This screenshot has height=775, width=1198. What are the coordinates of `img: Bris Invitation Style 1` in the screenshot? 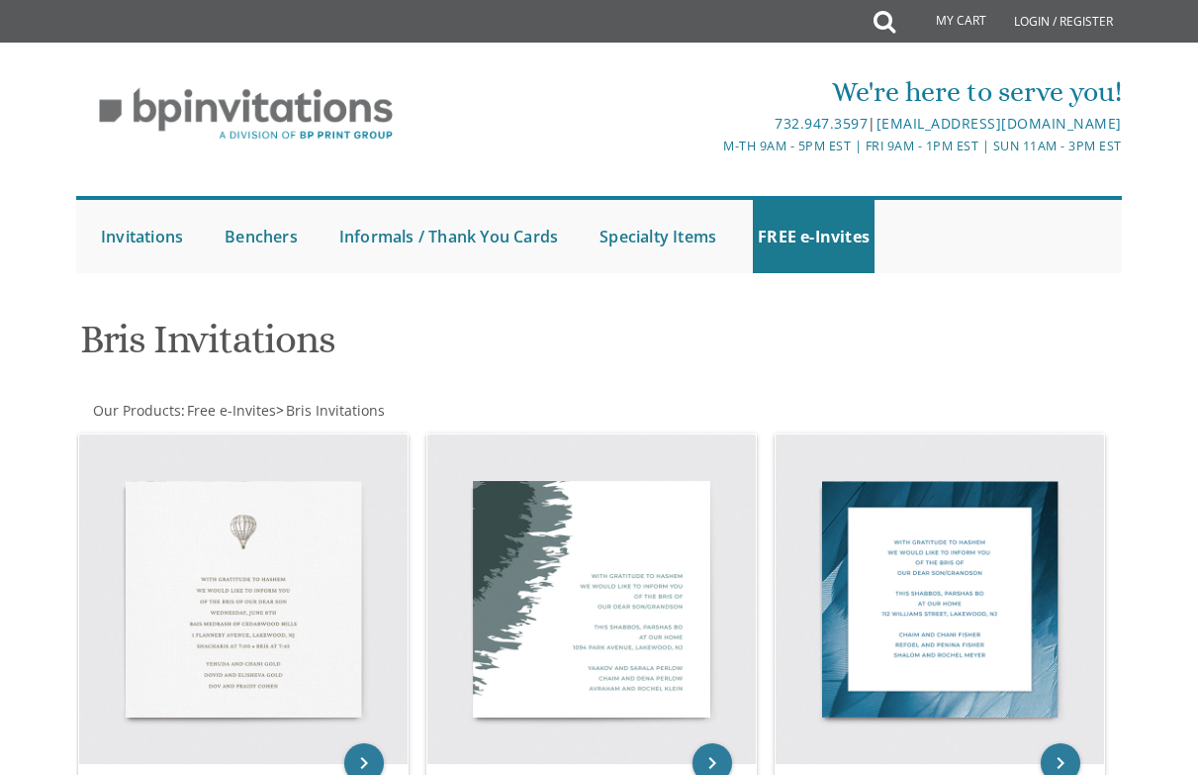 It's located at (243, 598).